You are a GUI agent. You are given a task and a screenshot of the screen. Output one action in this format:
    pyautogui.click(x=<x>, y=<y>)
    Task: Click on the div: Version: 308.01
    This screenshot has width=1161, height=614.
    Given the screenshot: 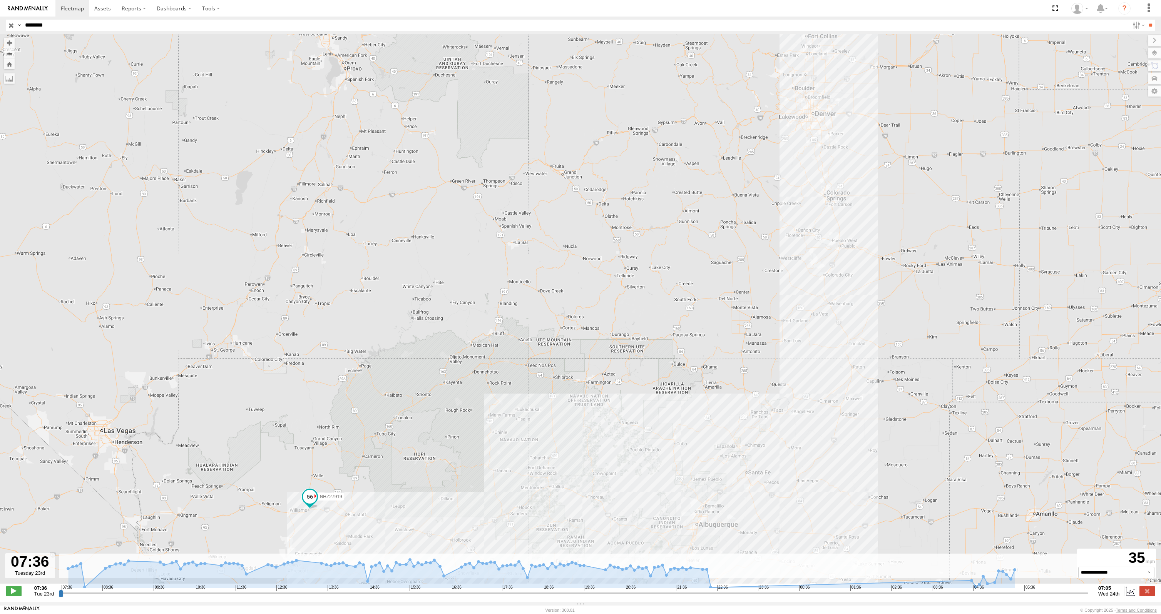 What is the action you would take?
    pyautogui.click(x=560, y=610)
    